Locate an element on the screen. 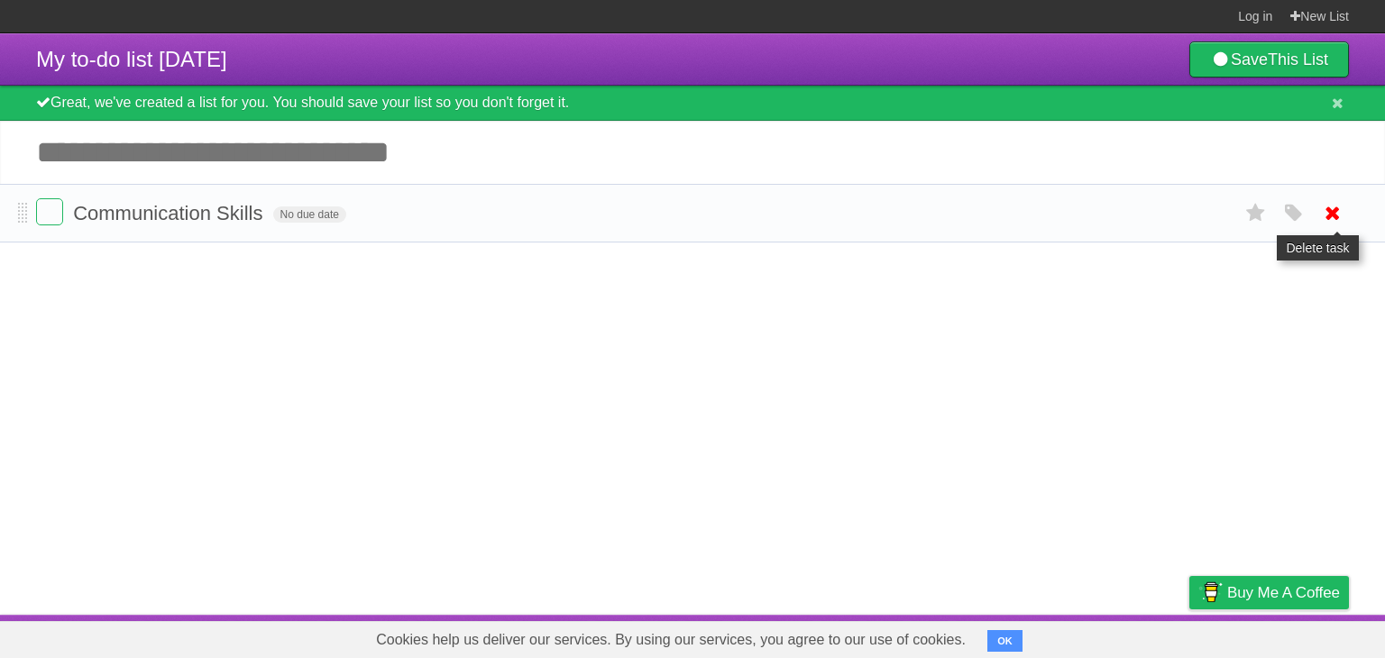  a: SaveThis List is located at coordinates (1269, 60).